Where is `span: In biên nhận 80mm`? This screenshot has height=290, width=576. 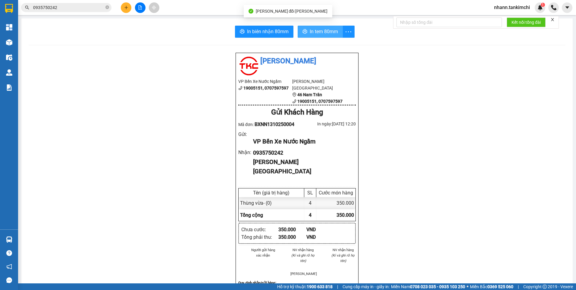 span: In biên nhận 80mm is located at coordinates (268, 31).